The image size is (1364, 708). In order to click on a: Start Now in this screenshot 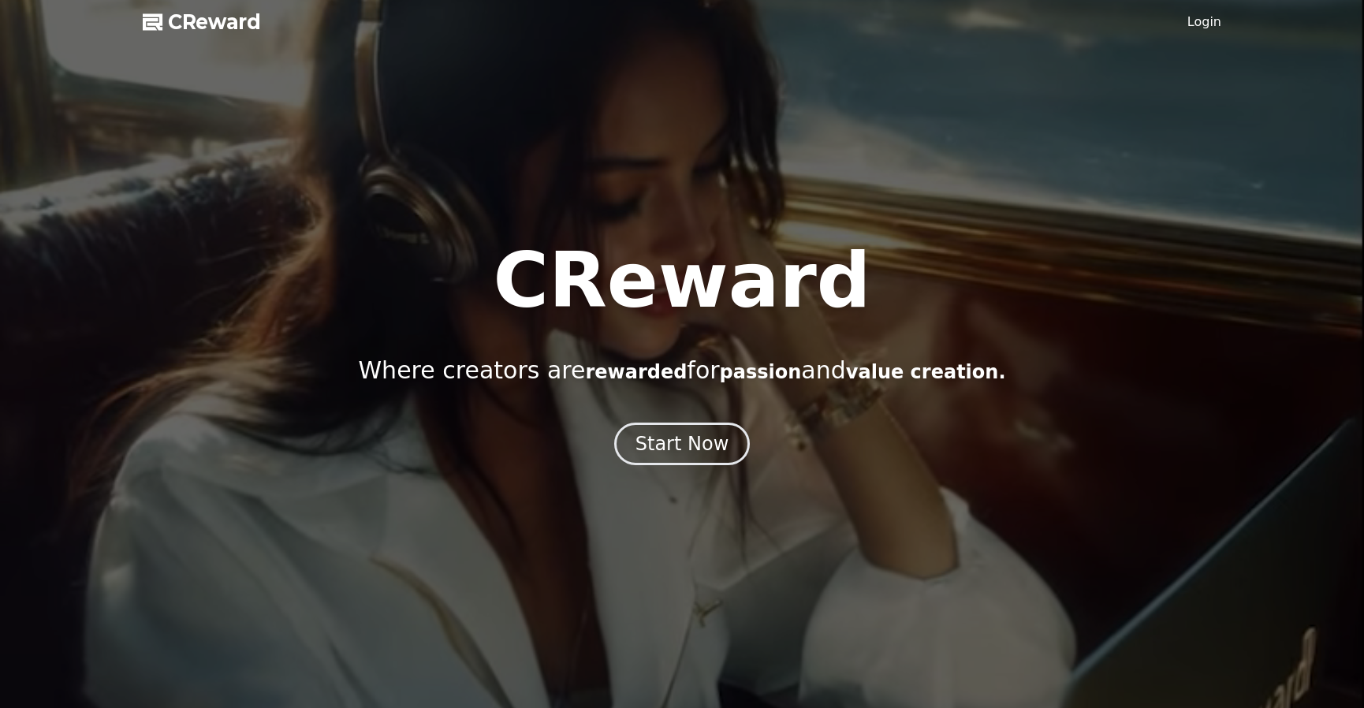, I will do `click(682, 446)`.